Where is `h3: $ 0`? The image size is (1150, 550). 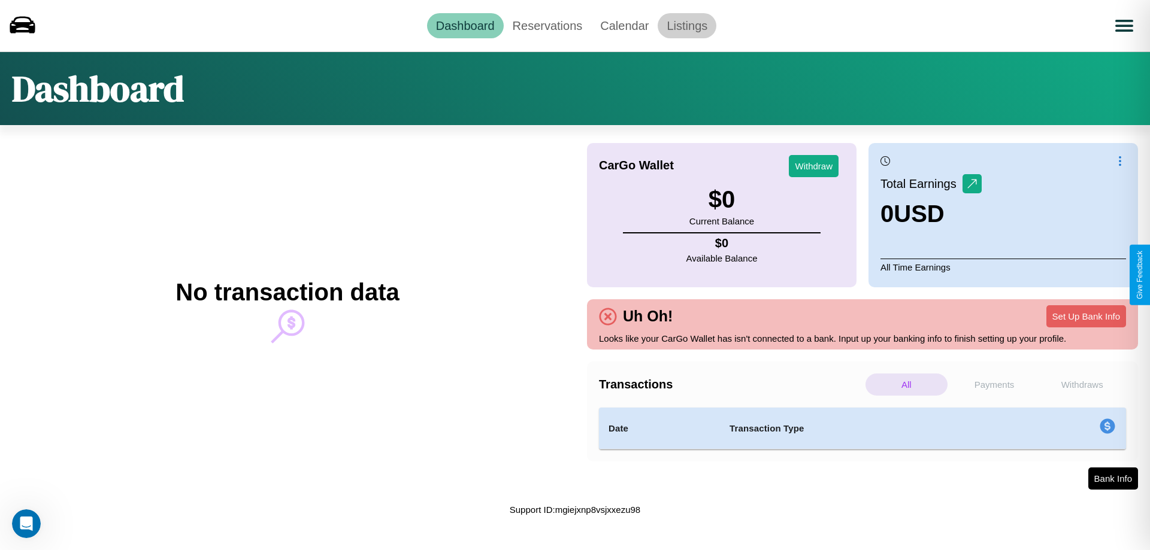 h3: $ 0 is located at coordinates (722, 199).